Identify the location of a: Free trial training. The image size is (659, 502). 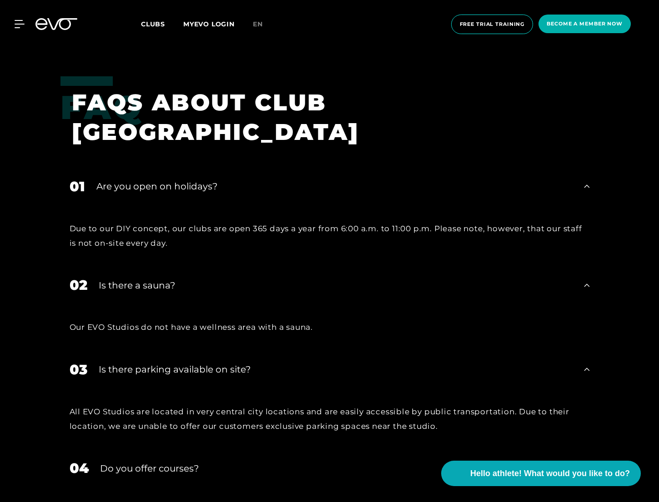
(492, 24).